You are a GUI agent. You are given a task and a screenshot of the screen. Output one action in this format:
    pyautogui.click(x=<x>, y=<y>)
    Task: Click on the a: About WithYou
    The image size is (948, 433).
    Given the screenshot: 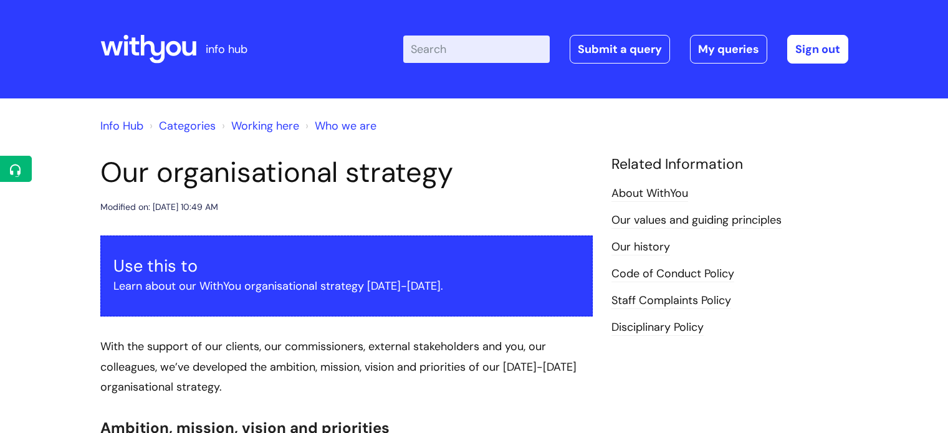 What is the action you would take?
    pyautogui.click(x=649, y=194)
    